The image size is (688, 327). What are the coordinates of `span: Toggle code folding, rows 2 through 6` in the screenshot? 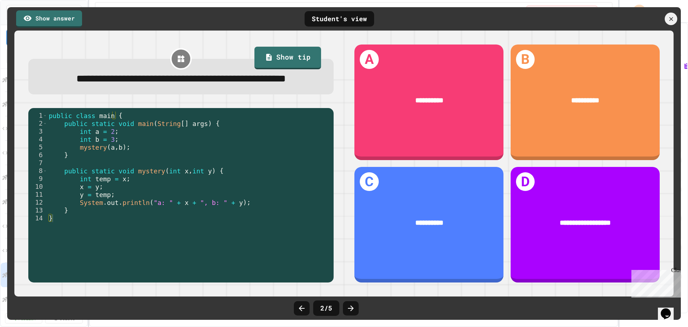 It's located at (45, 123).